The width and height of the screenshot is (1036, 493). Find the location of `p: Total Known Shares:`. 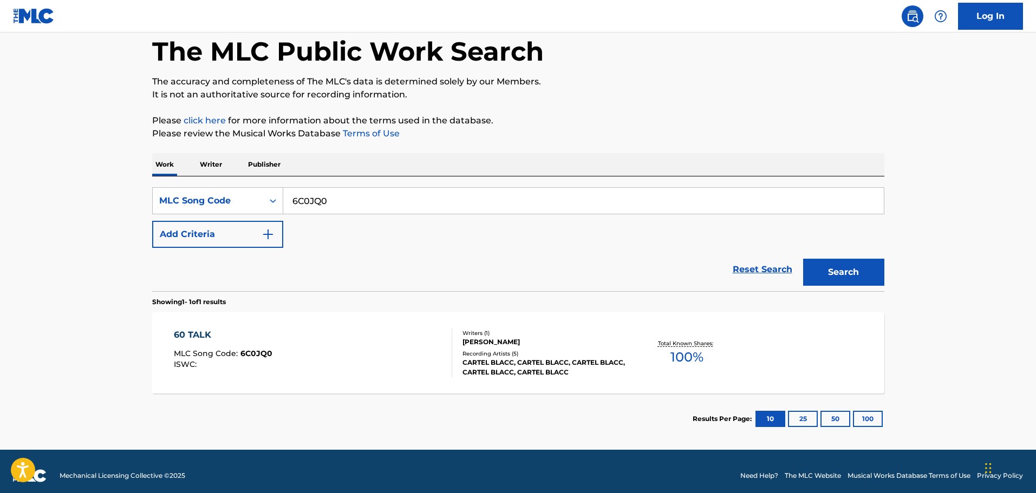

p: Total Known Shares: is located at coordinates (686, 343).